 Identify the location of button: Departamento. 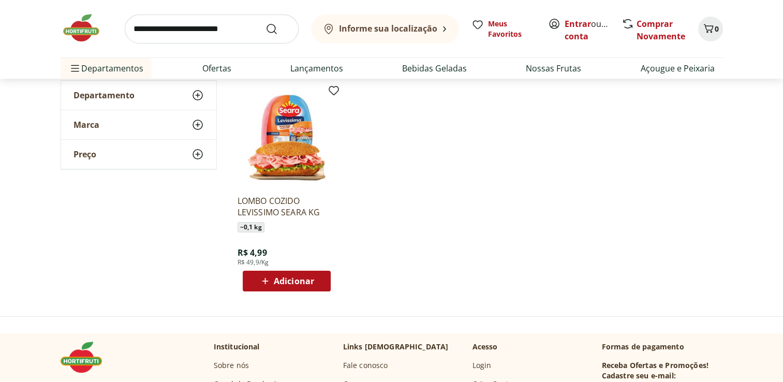
(139, 95).